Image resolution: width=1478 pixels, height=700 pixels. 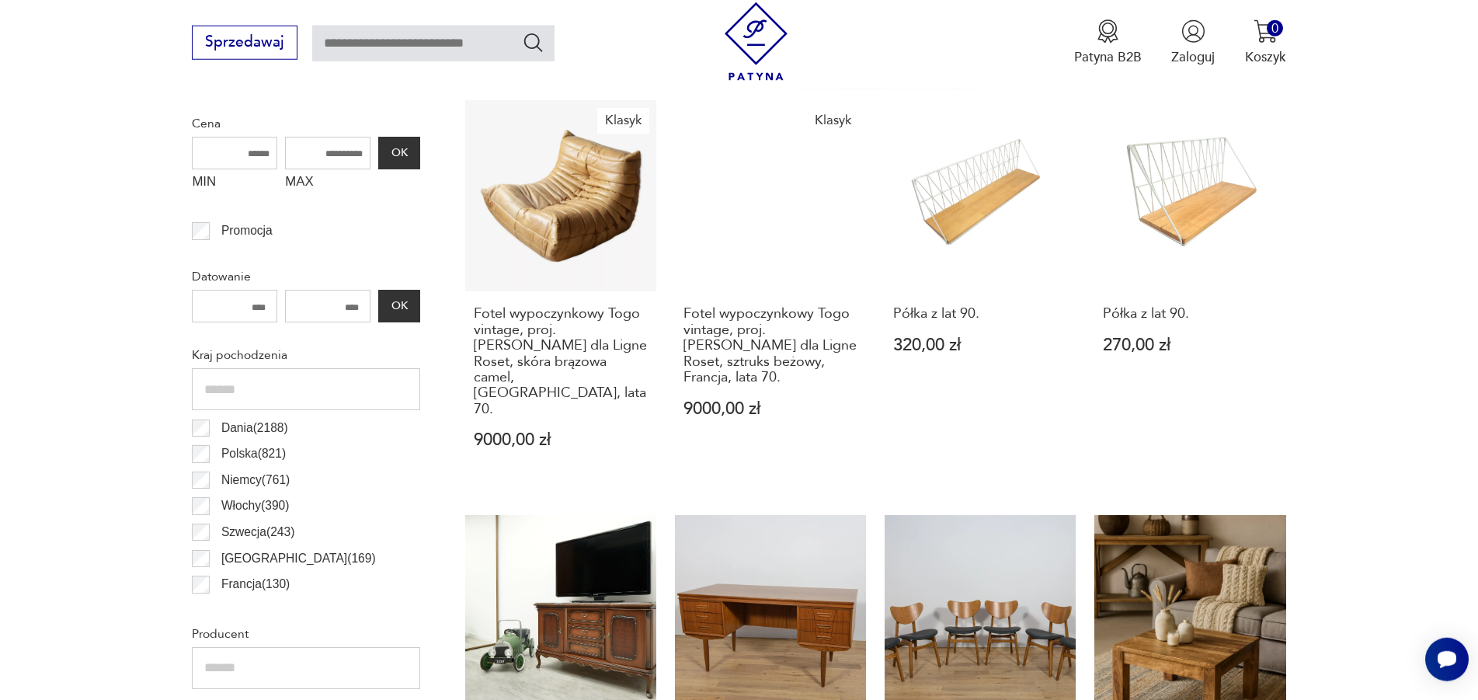 I want to click on p: Koszyk, so click(x=1265, y=57).